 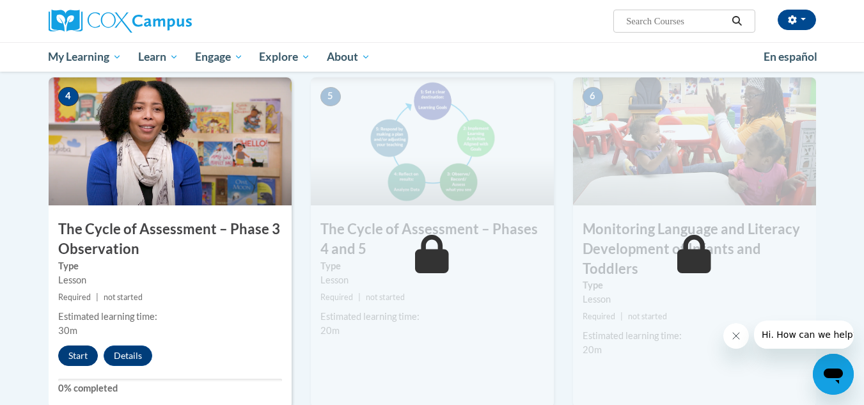 What do you see at coordinates (219, 57) in the screenshot?
I see `span: Engage` at bounding box center [219, 57].